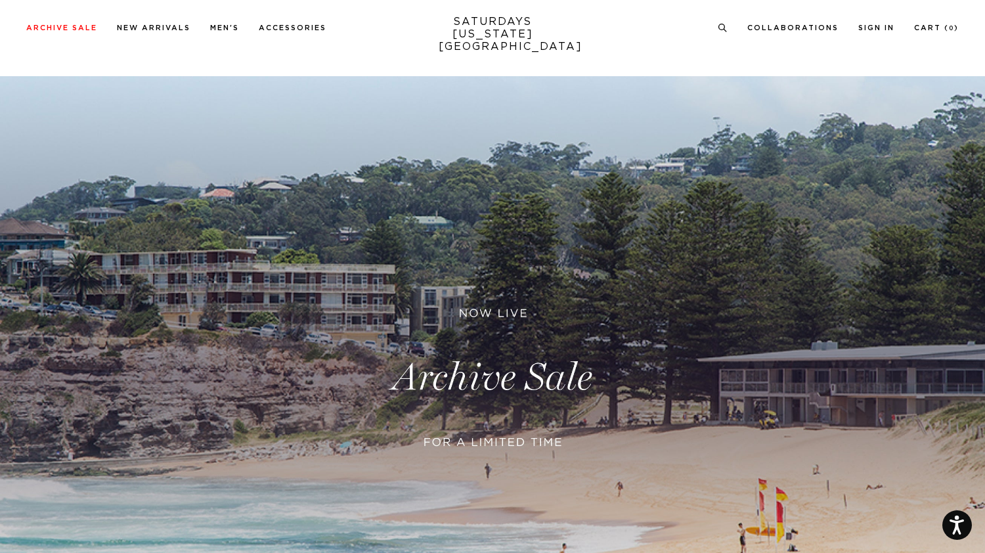  I want to click on small: 0, so click(951, 28).